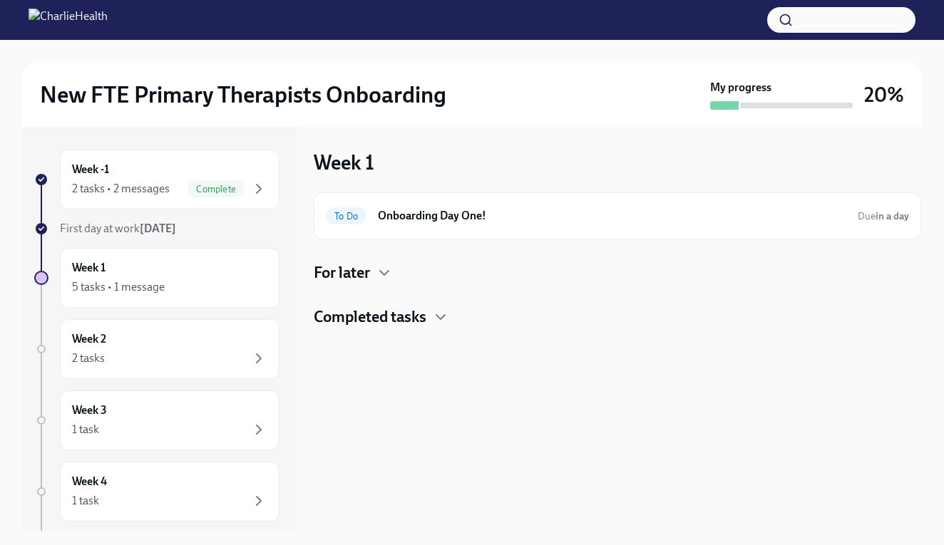  I want to click on h4: For later, so click(341, 273).